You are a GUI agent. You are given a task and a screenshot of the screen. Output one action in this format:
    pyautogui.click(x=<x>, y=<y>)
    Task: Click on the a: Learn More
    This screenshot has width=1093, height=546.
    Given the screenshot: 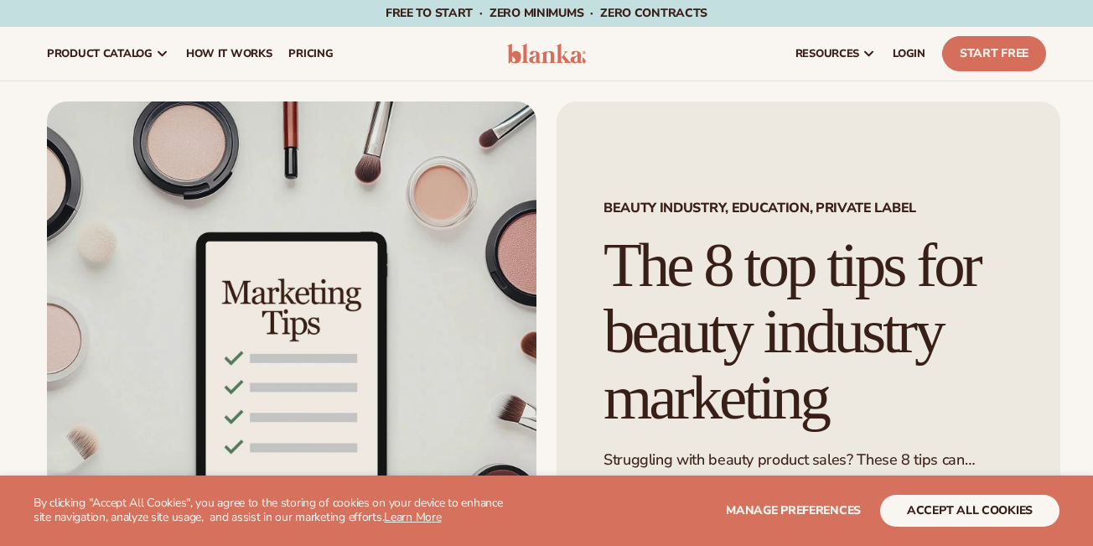 What is the action you would take?
    pyautogui.click(x=413, y=517)
    